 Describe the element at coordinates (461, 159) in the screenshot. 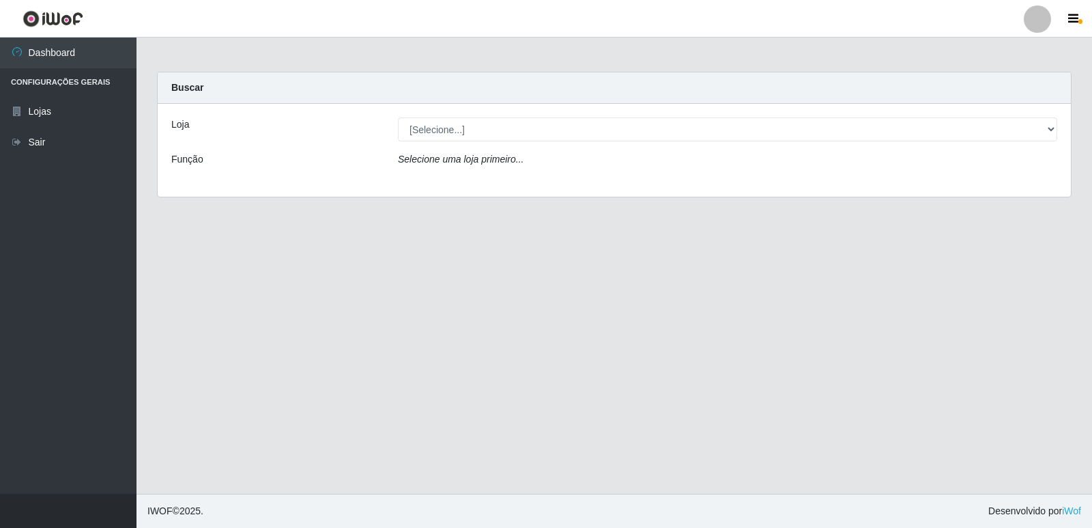

I see `i: Selecione uma loja primeiro...` at that location.